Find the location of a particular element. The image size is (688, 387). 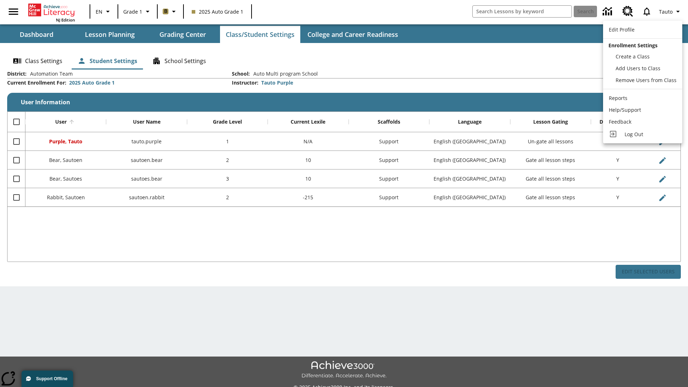

span: Reports is located at coordinates (618, 98).